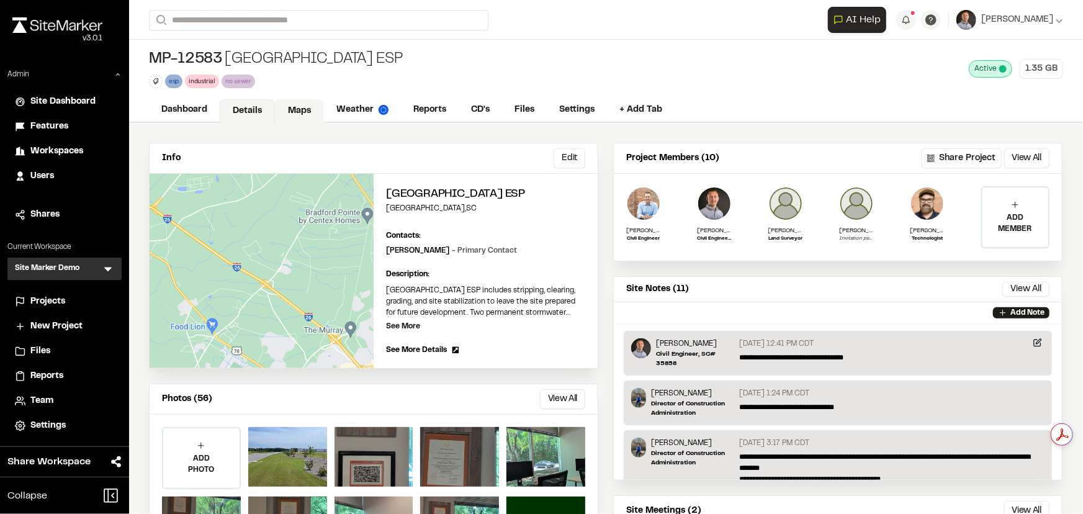  What do you see at coordinates (187, 399) in the screenshot?
I see `p: Photos (56)` at bounding box center [187, 399].